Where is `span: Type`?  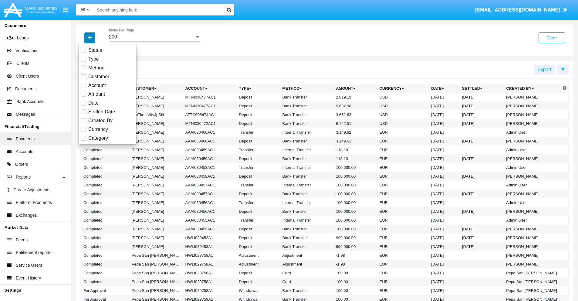
span: Type is located at coordinates (94, 59).